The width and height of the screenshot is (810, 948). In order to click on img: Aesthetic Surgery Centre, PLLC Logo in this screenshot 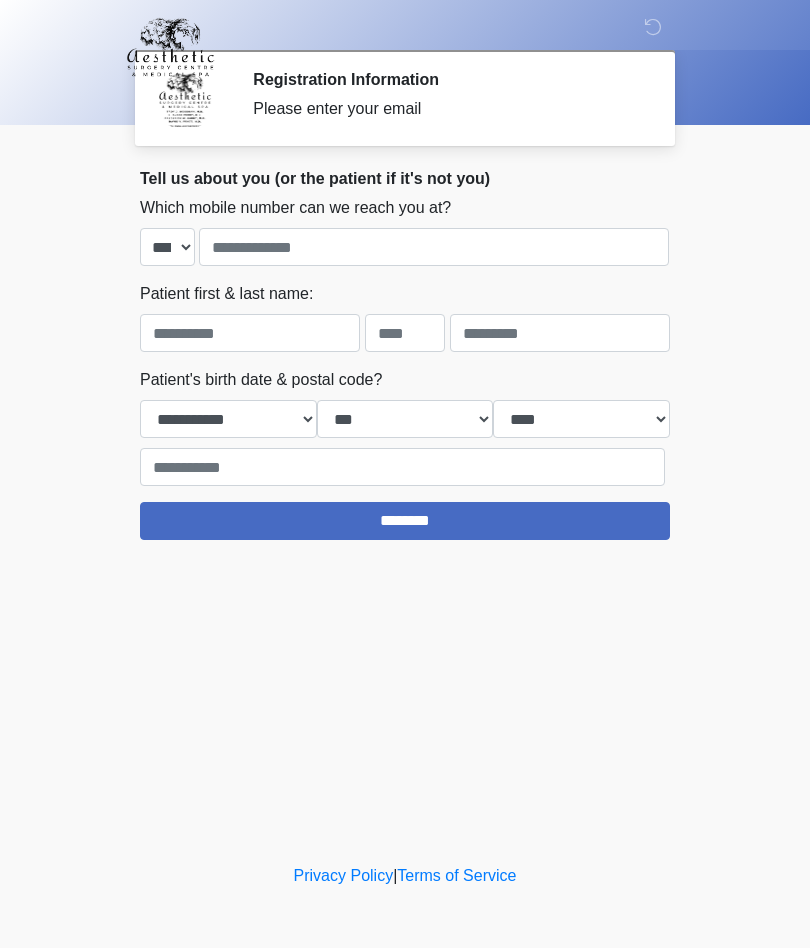, I will do `click(170, 47)`.